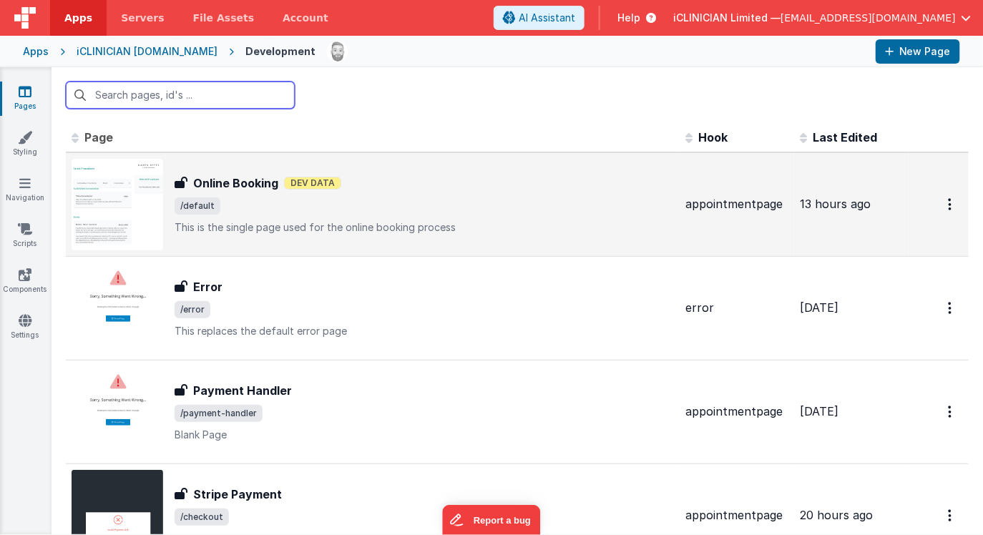 The width and height of the screenshot is (983, 535). I want to click on span: Last Edited, so click(845, 137).